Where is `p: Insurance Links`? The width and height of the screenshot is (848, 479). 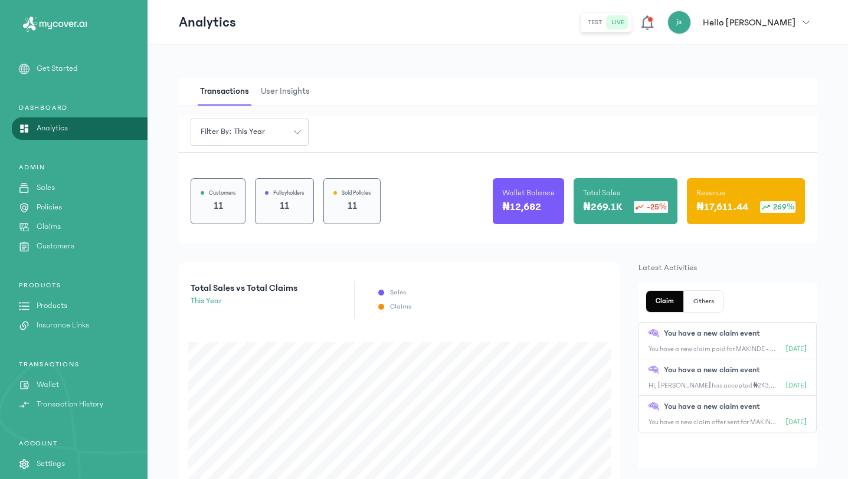
p: Insurance Links is located at coordinates (63, 325).